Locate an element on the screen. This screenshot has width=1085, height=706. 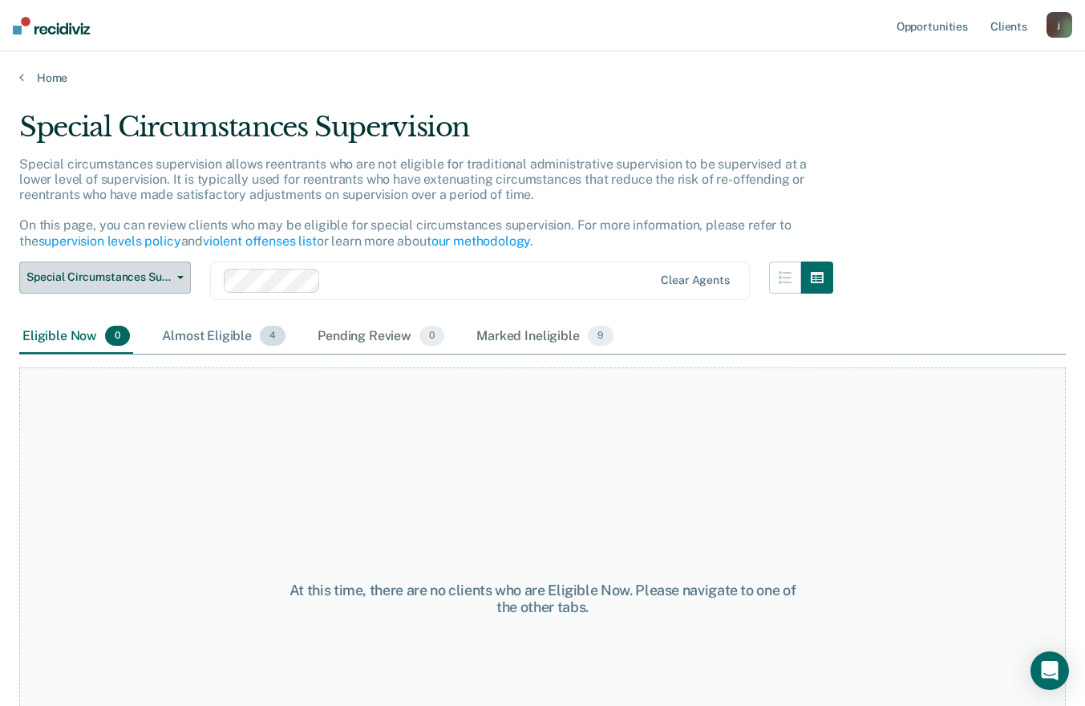
span: Special Circumstances Supervision is located at coordinates (99, 277).